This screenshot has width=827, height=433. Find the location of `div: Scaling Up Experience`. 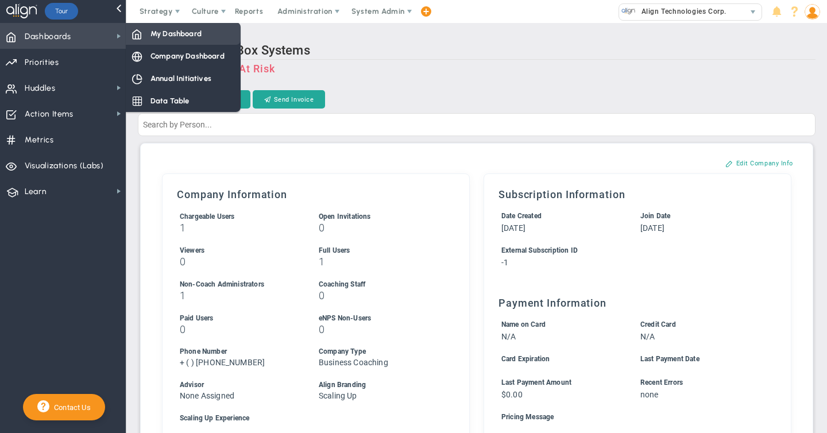

div: Scaling Up Experience is located at coordinates (308, 418).